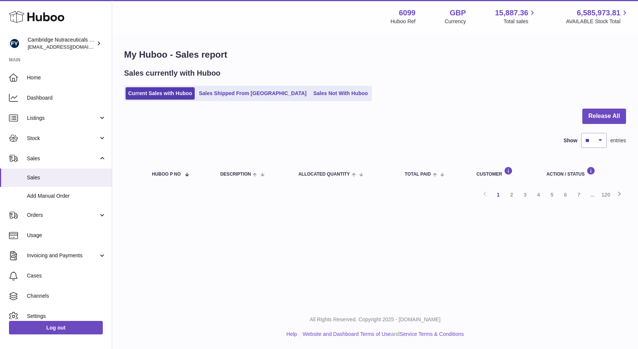  I want to click on span: 15,887.36, so click(512, 13).